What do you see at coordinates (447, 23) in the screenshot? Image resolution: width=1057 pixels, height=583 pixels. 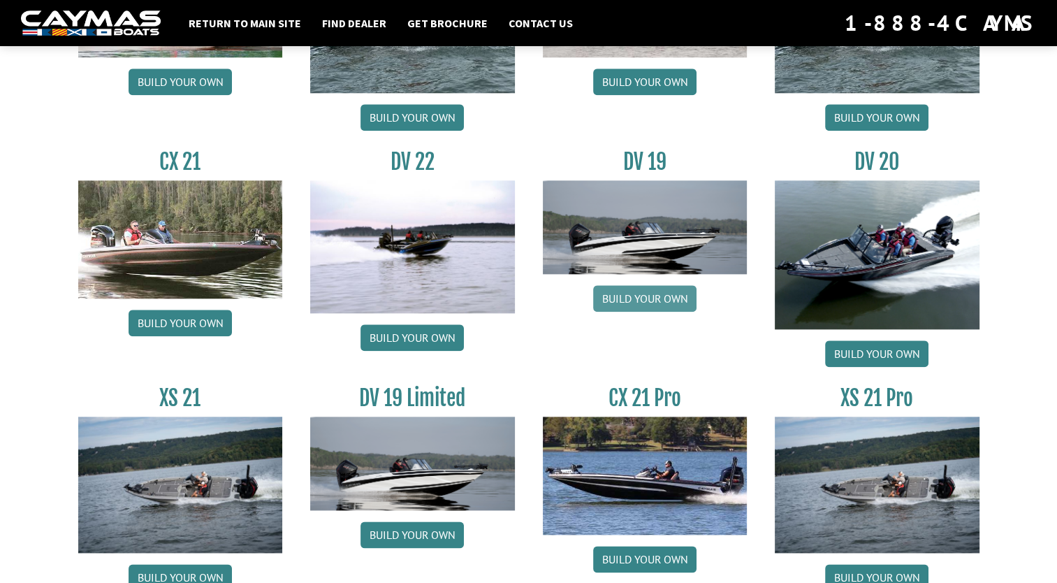 I see `a: Get Brochure` at bounding box center [447, 23].